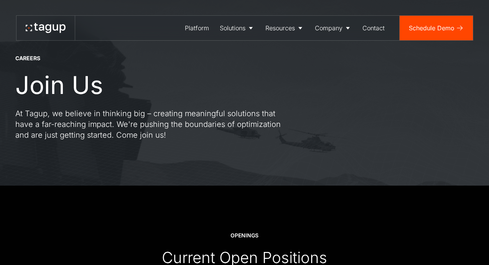 This screenshot has width=489, height=265. Describe the element at coordinates (237, 28) in the screenshot. I see `a: Solutions` at that location.